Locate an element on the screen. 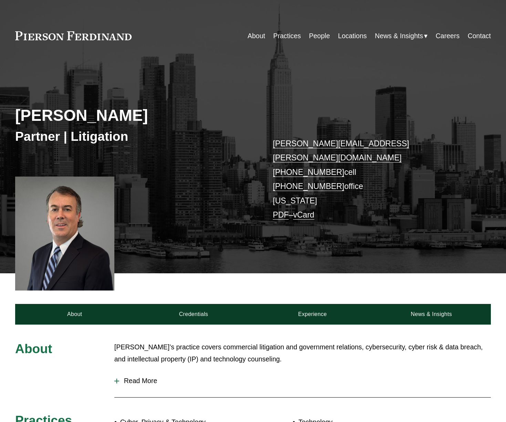  a: News & Insights is located at coordinates (431, 314).